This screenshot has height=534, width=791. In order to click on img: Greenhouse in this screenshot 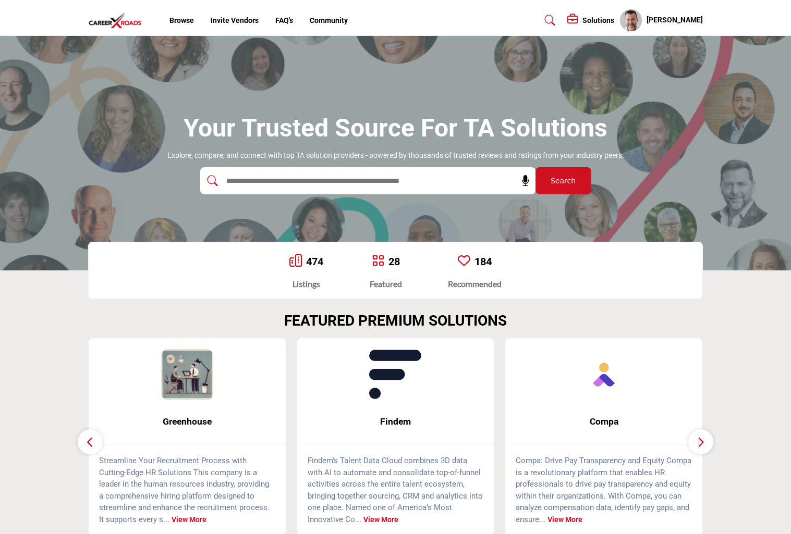, I will do `click(187, 375)`.